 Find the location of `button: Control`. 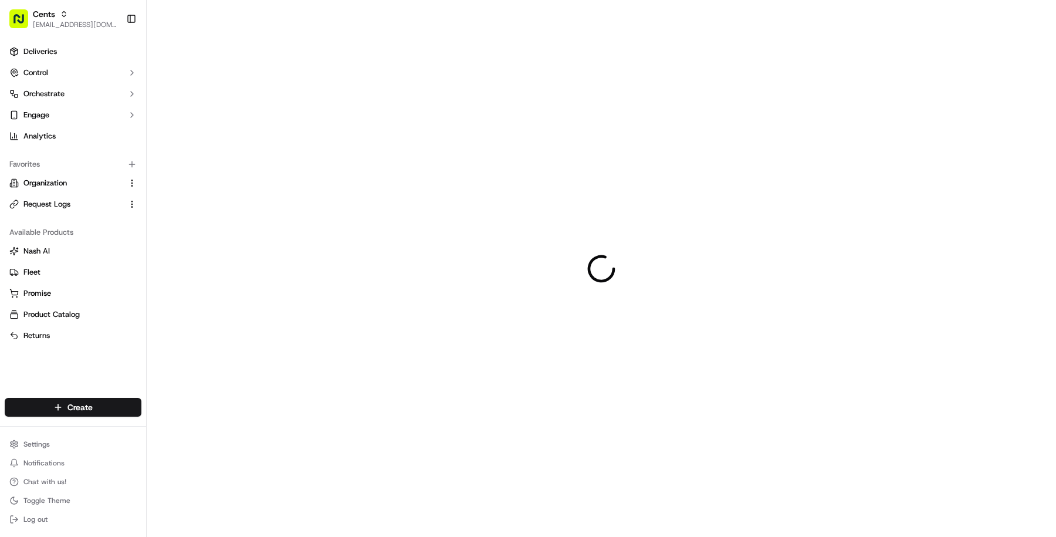

button: Control is located at coordinates (73, 73).